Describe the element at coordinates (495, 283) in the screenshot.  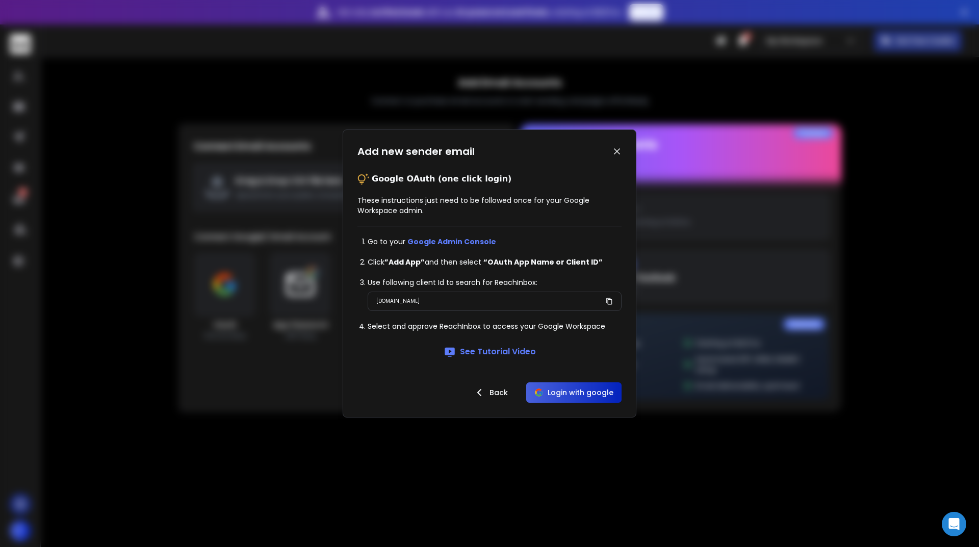
I see `li: Use following client Id to search for ReachInbox:` at that location.